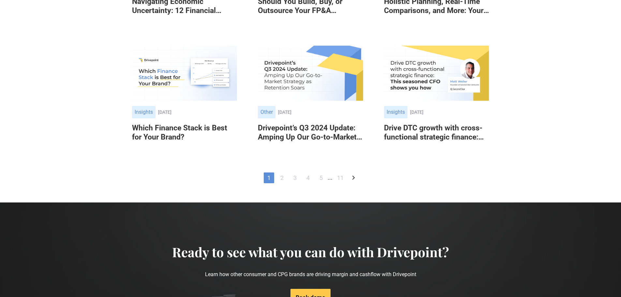 This screenshot has width=621, height=297. What do you see at coordinates (354, 178) in the screenshot?
I see `a: Next Page` at bounding box center [354, 178].